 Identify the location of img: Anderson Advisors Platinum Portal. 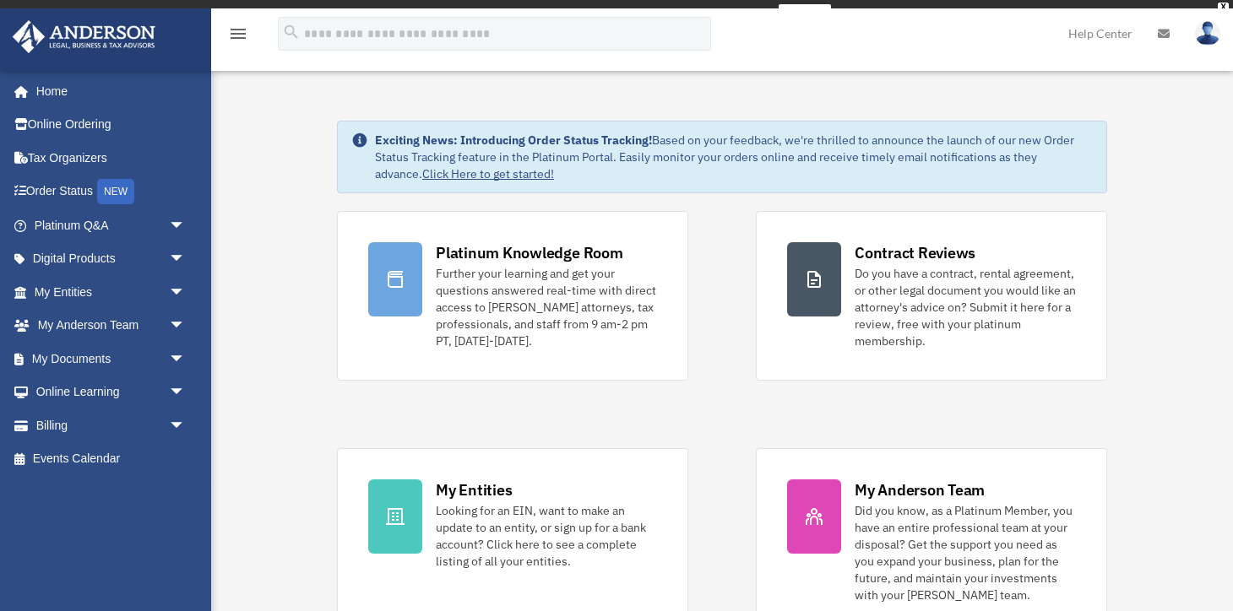
(84, 36).